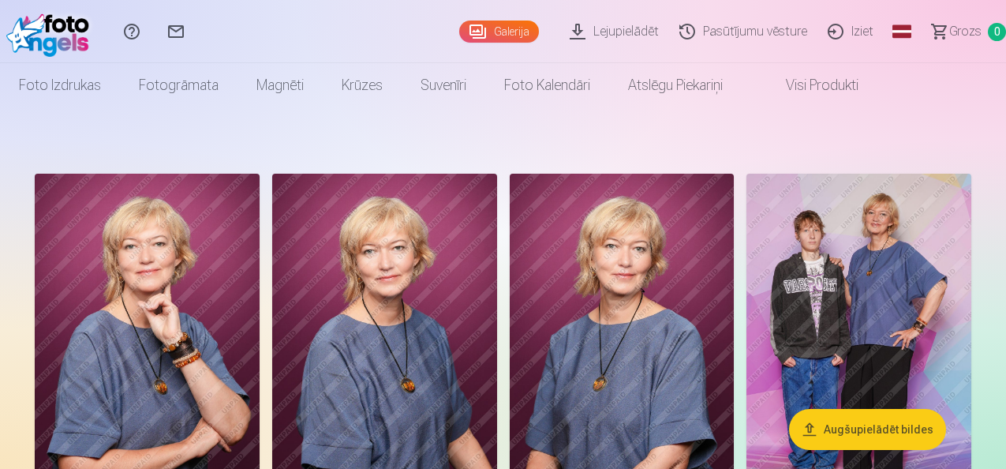 The width and height of the screenshot is (1006, 469). Describe the element at coordinates (444, 85) in the screenshot. I see `a: Suvenīri` at that location.